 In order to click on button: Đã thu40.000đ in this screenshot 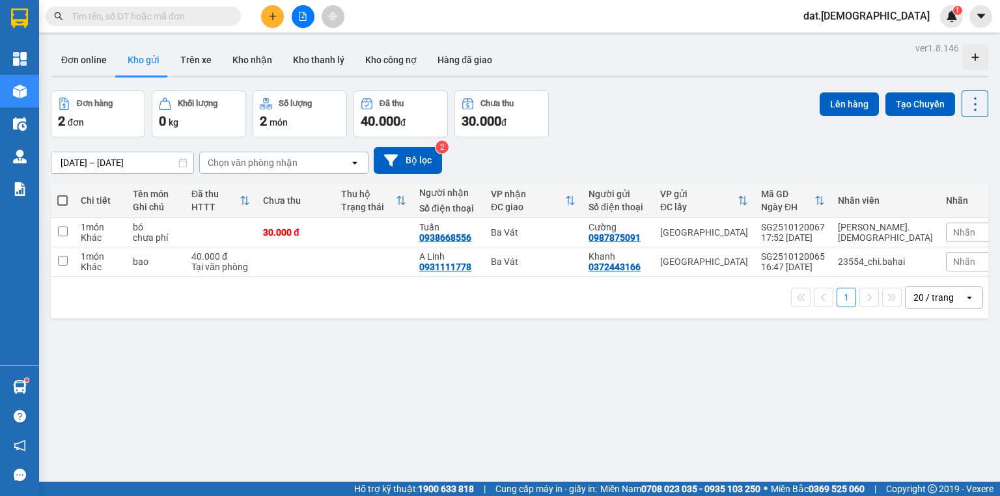, I will do `click(401, 114)`.